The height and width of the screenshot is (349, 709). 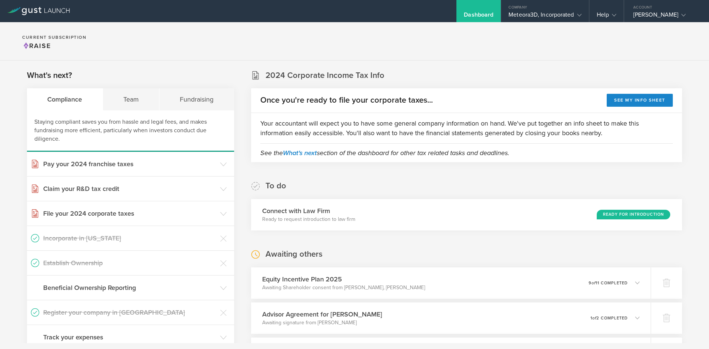 What do you see at coordinates (130, 131) in the screenshot?
I see `div: Staying compliant saves you from hassle and legal fees, and makes fundraising more efficient, par...` at bounding box center [130, 131].